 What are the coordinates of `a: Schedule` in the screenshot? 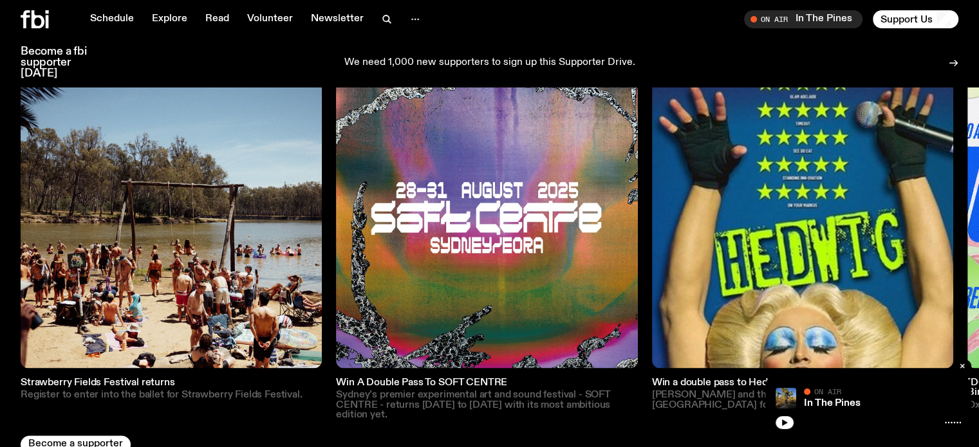 It's located at (112, 19).